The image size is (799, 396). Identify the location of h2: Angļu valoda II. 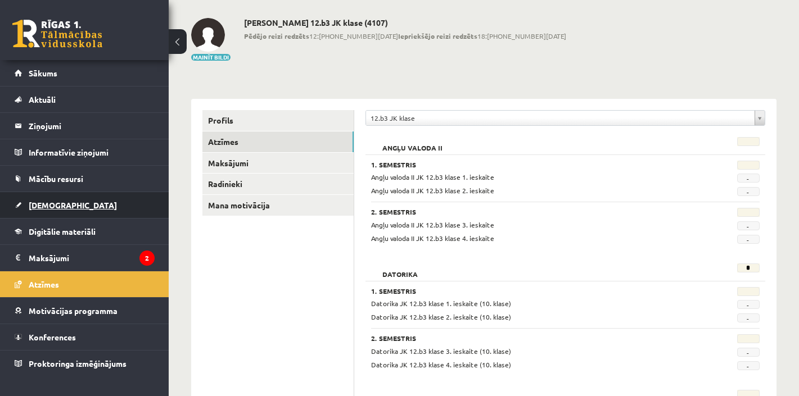
(412, 143).